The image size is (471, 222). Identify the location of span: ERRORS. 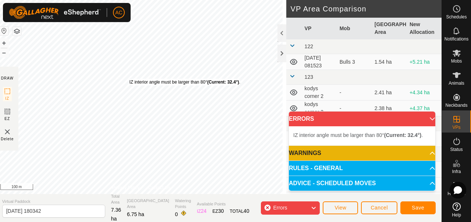
(301, 119).